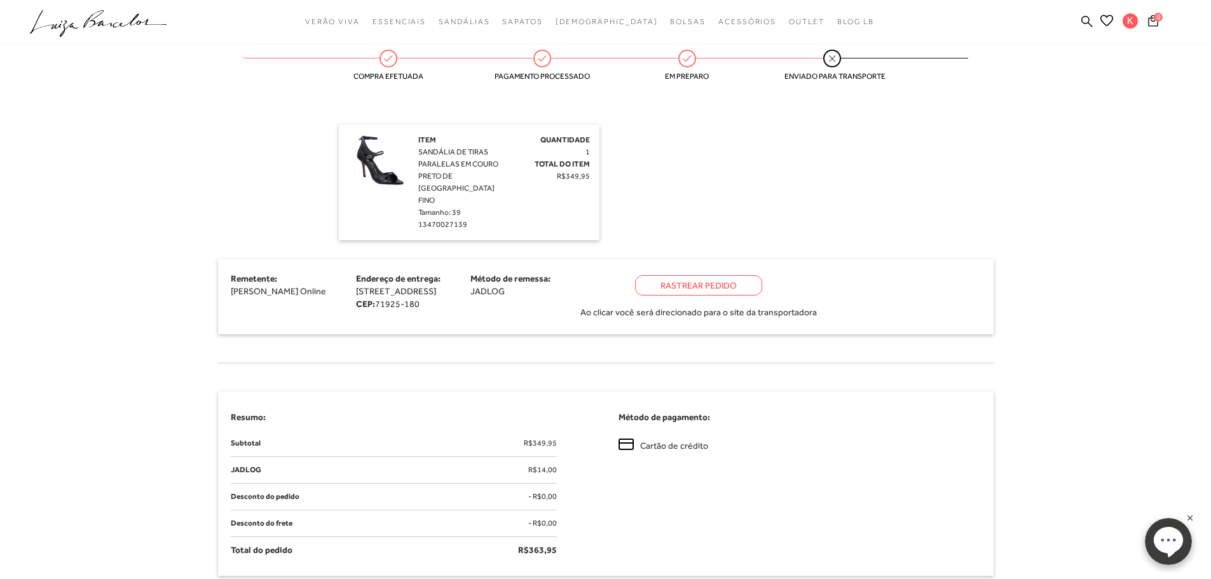  Describe the element at coordinates (537, 550) in the screenshot. I see `span: R$363,95` at that location.